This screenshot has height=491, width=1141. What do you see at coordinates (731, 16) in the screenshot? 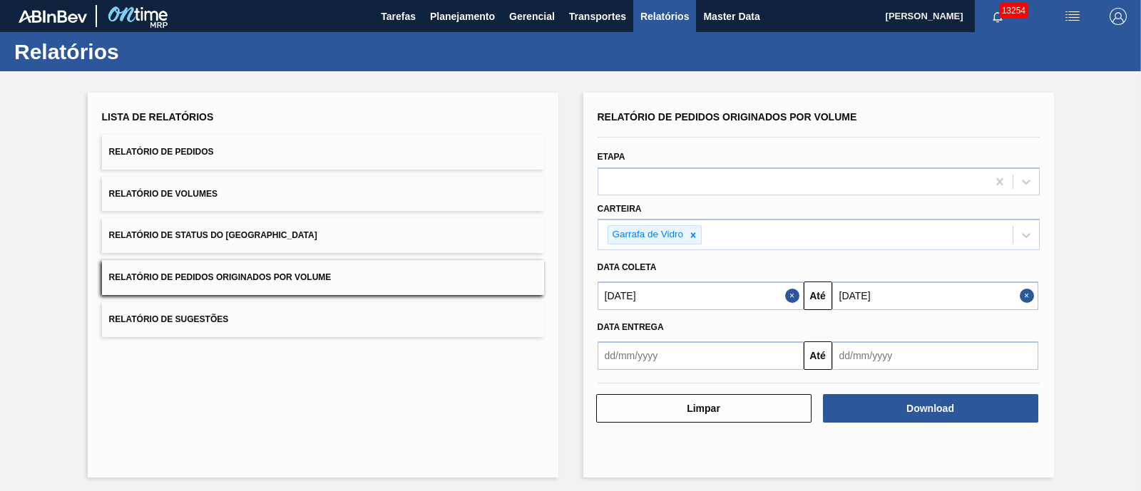
I see `span: Master Data` at bounding box center [731, 16].